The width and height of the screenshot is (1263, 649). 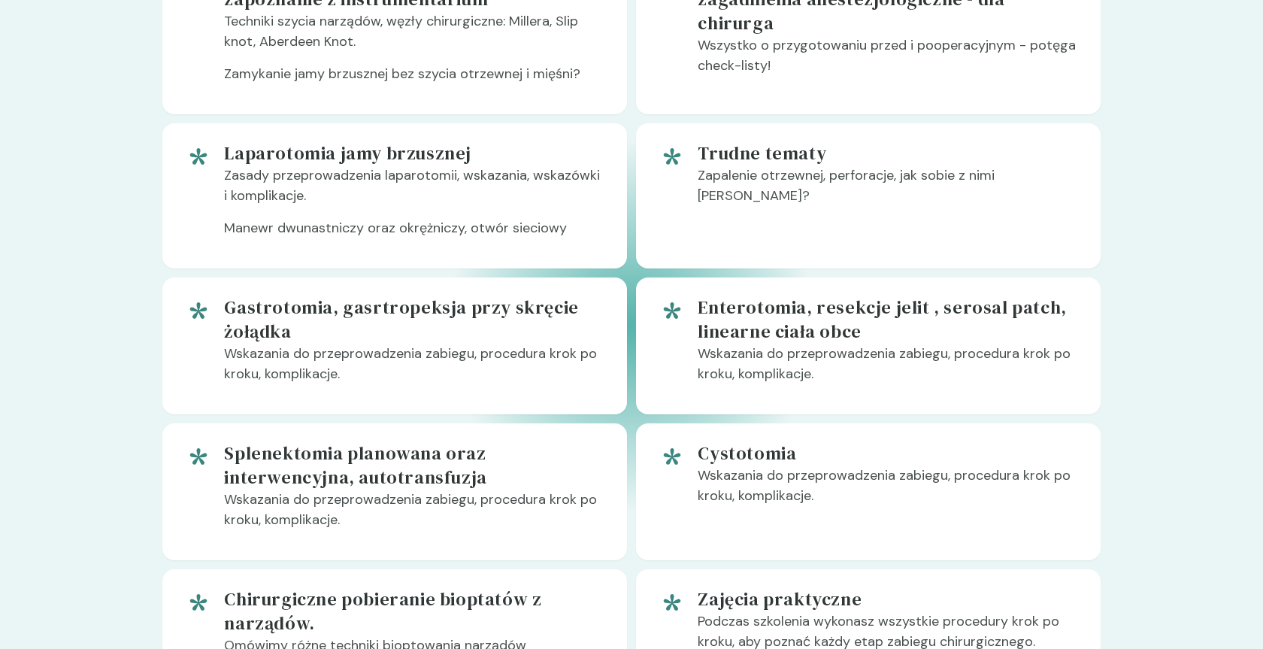 I want to click on p: Wszystko o przygotowaniu przed i pooperacyjnym - potęga check-listy!, so click(x=887, y=62).